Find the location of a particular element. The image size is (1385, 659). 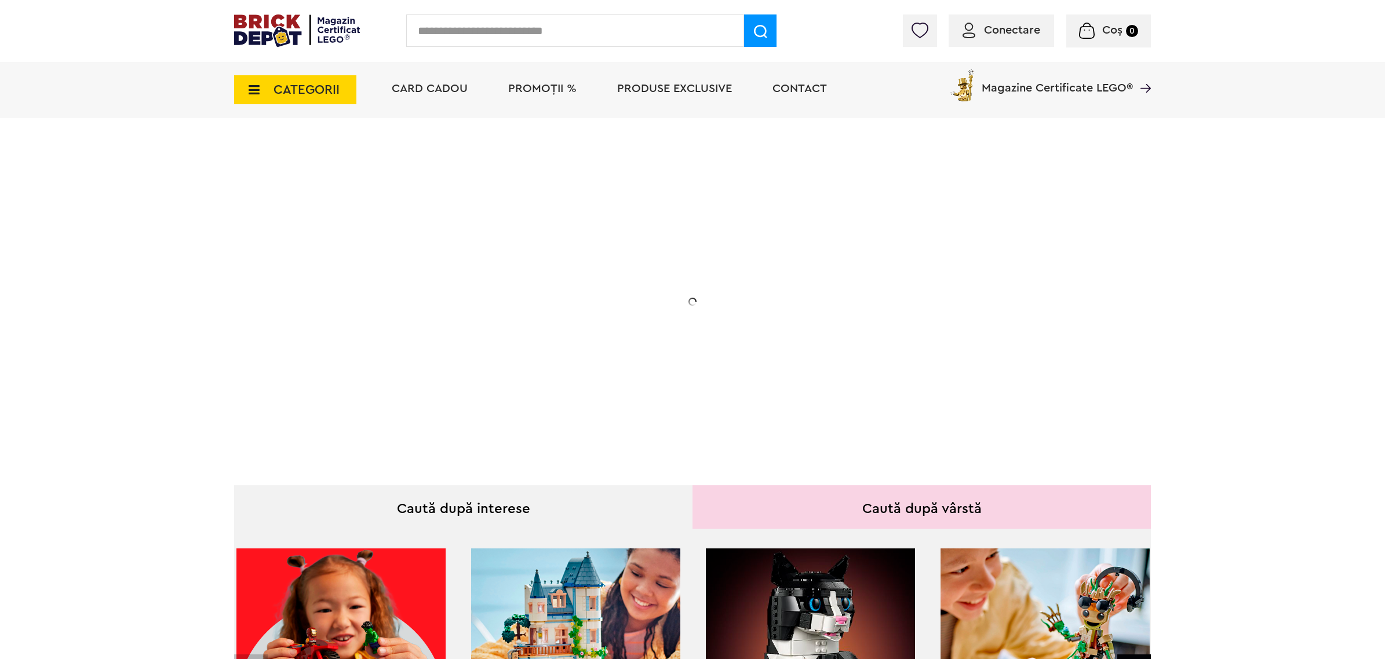

a: PROMOȚII % is located at coordinates (542, 89).